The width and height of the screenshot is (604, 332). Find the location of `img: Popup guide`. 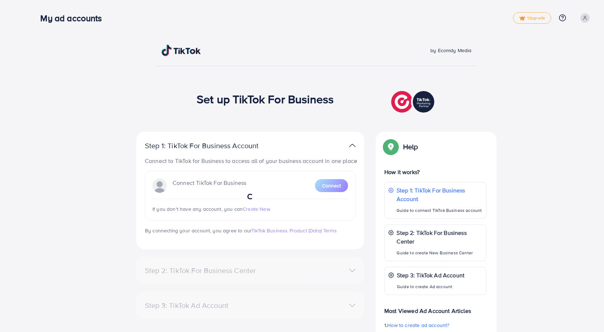

img: Popup guide is located at coordinates (391, 147).